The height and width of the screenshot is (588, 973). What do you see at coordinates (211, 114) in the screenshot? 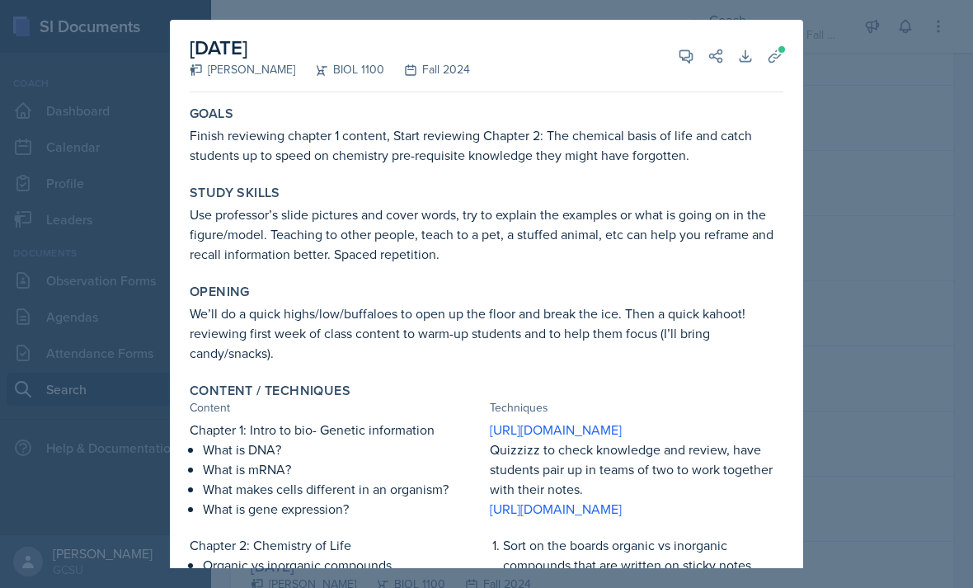
I see `label: Goals` at bounding box center [211, 114].